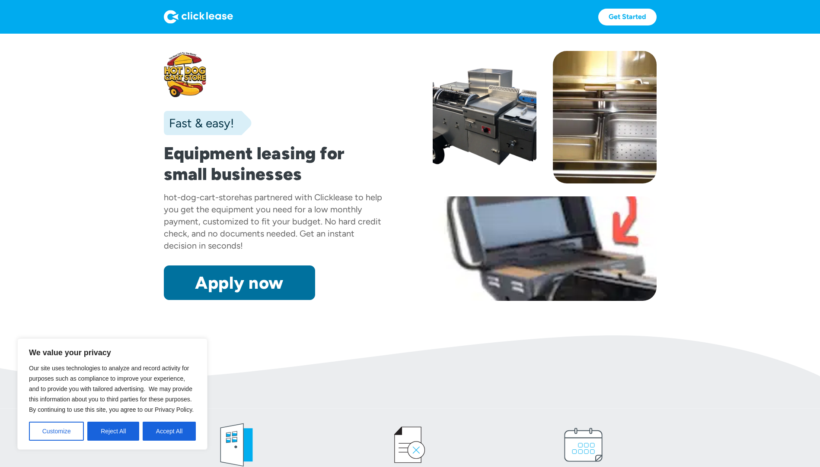 The image size is (820, 467). Describe the element at coordinates (273, 222) in the screenshot. I see `div: has partnered with Clicklease to help you get the equipment you need for a low monthly payment, c...` at that location.